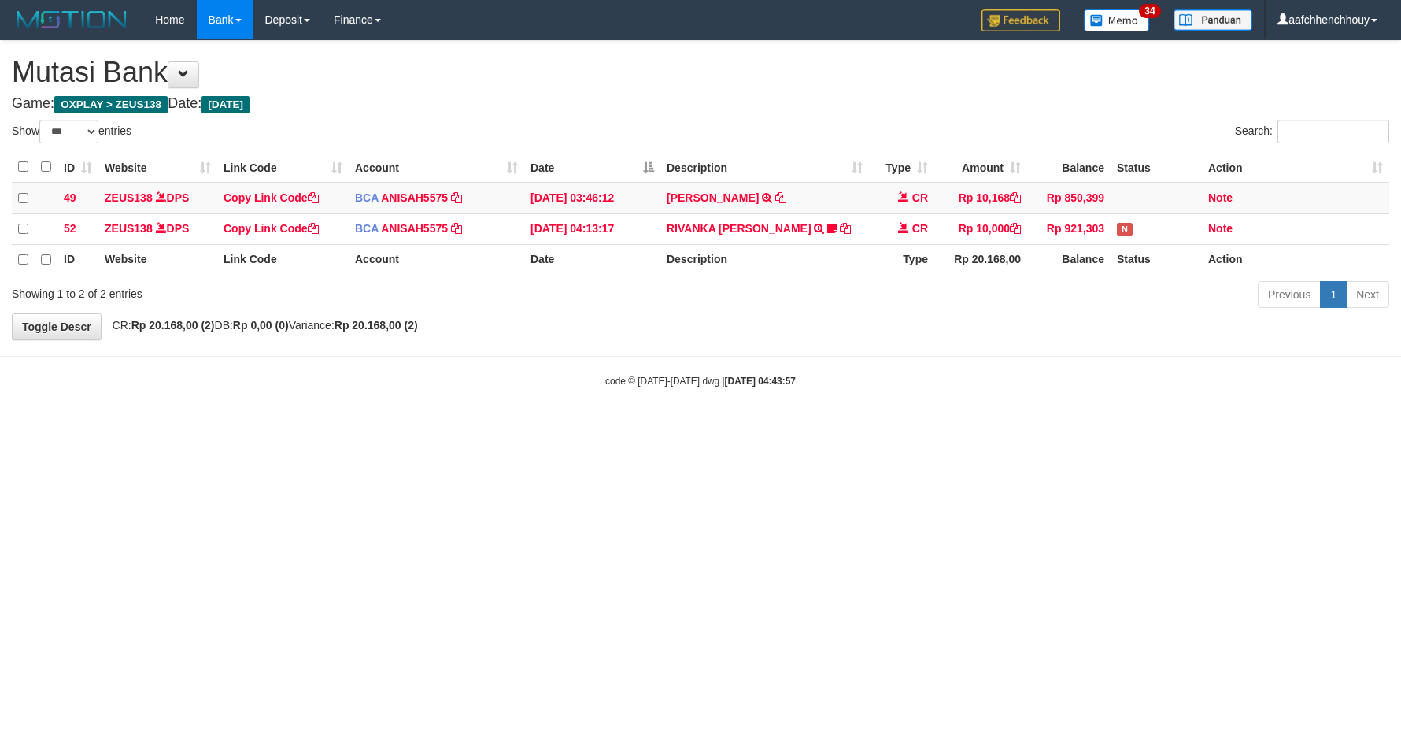 This screenshot has height=730, width=1401. I want to click on a: Copy INA PAUJANAH to clipboard, so click(781, 198).